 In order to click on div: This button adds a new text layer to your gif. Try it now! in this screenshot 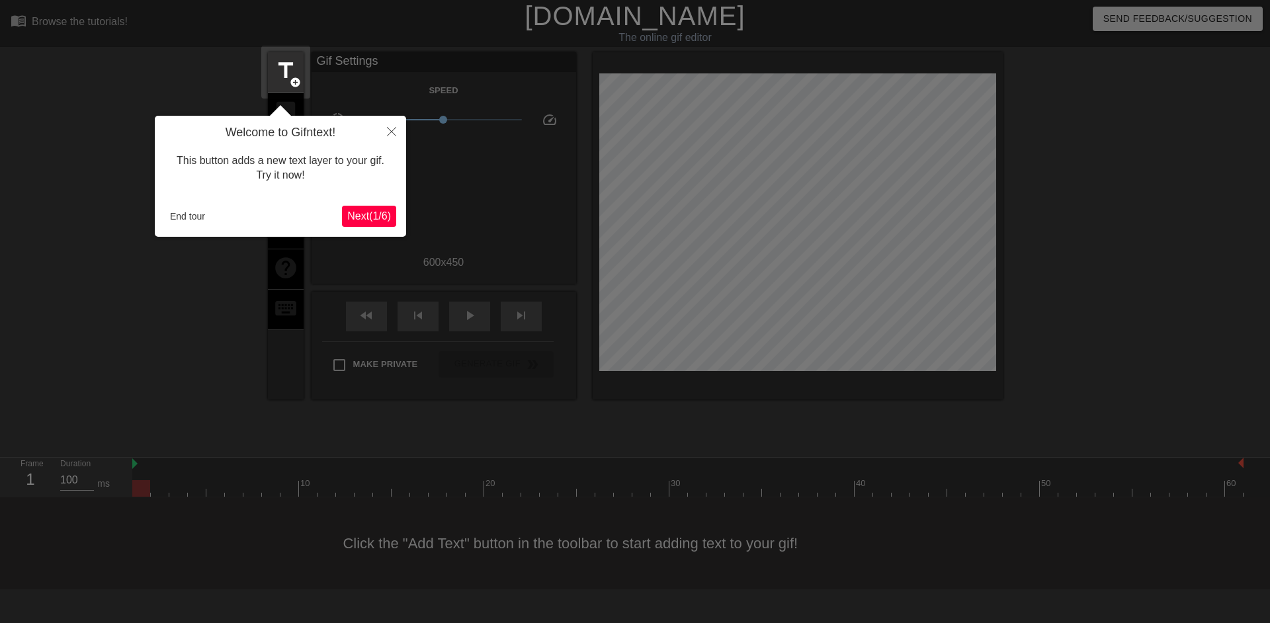, I will do `click(280, 168)`.